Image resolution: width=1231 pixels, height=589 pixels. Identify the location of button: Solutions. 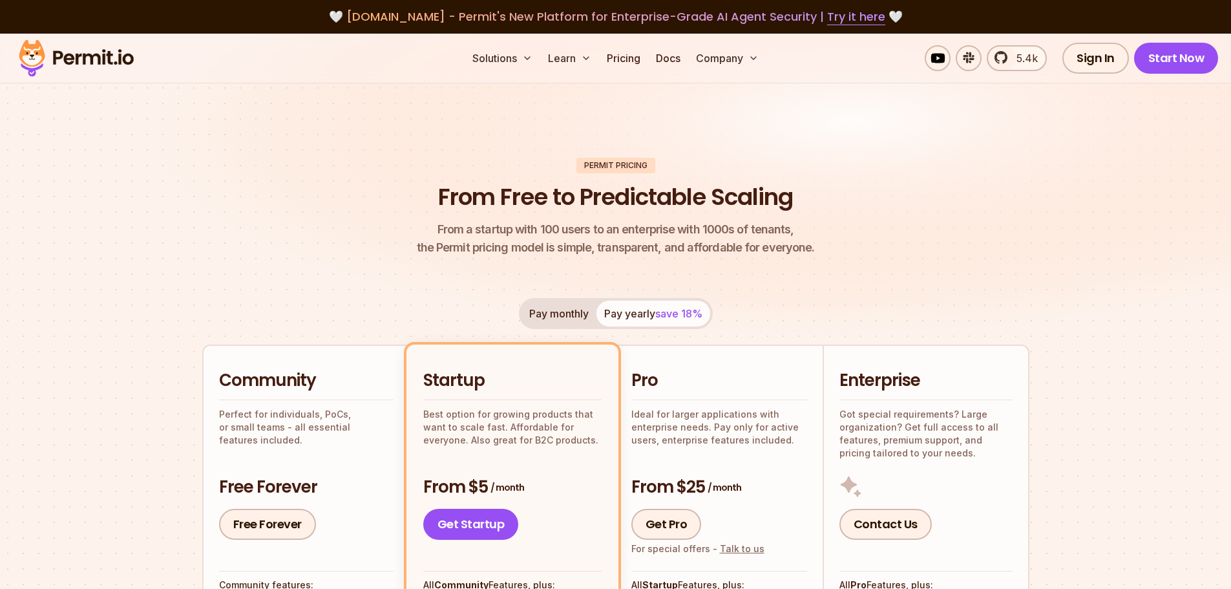
(502, 58).